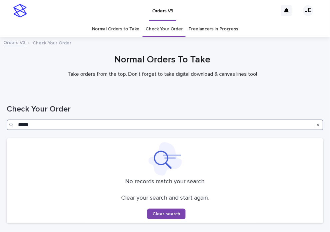 This screenshot has height=232, width=330. Describe the element at coordinates (166, 214) in the screenshot. I see `span: Clear search` at that location.